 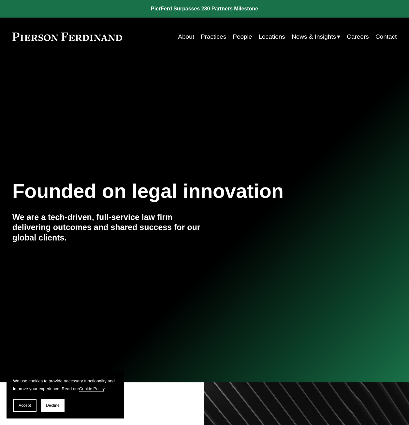 I want to click on a: Contact, so click(x=386, y=37).